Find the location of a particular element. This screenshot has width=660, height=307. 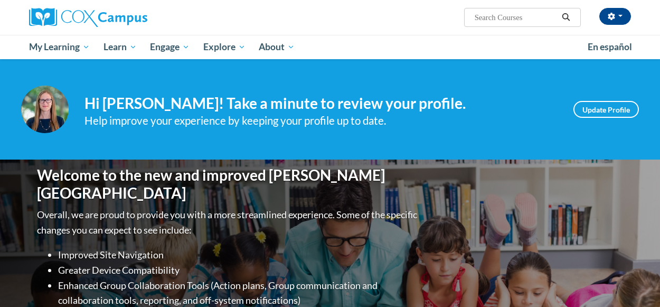

a: My Learning is located at coordinates (59, 47).